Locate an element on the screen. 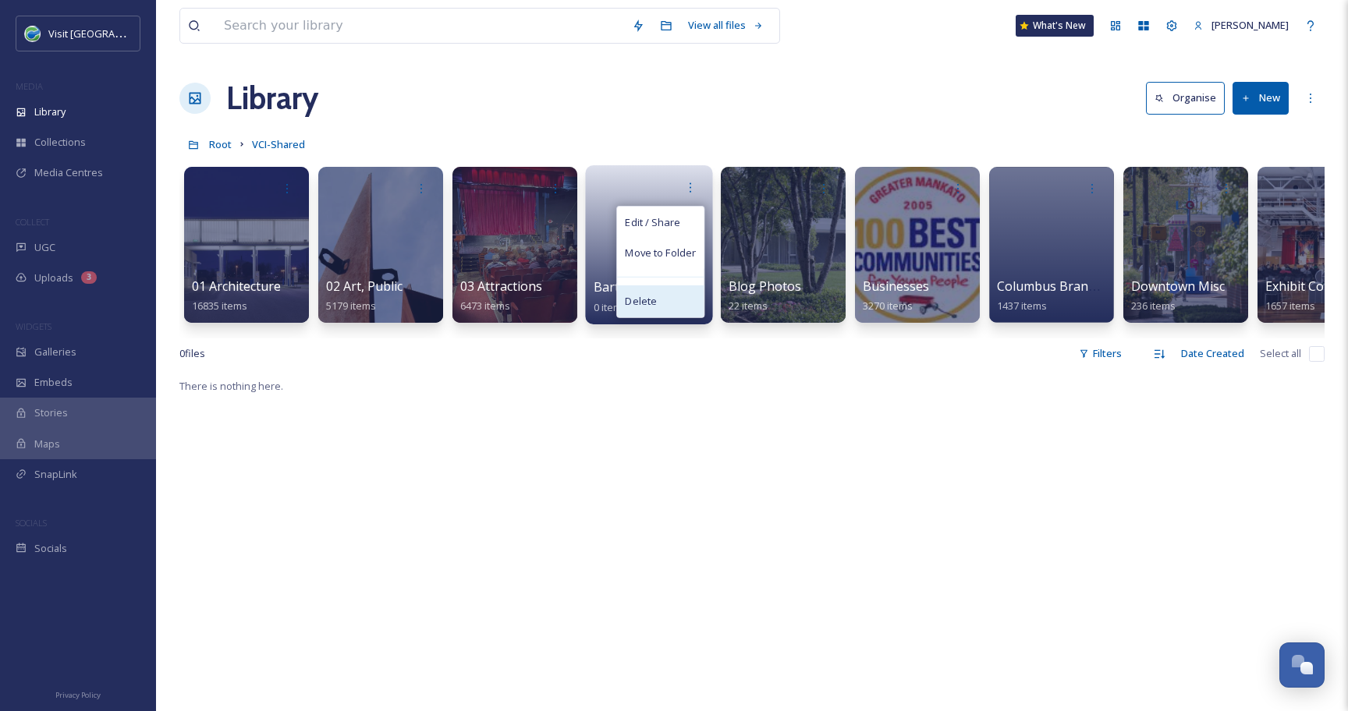 The height and width of the screenshot is (711, 1348). a: Columbus Brand Logo files1437 items is located at coordinates (1076, 296).